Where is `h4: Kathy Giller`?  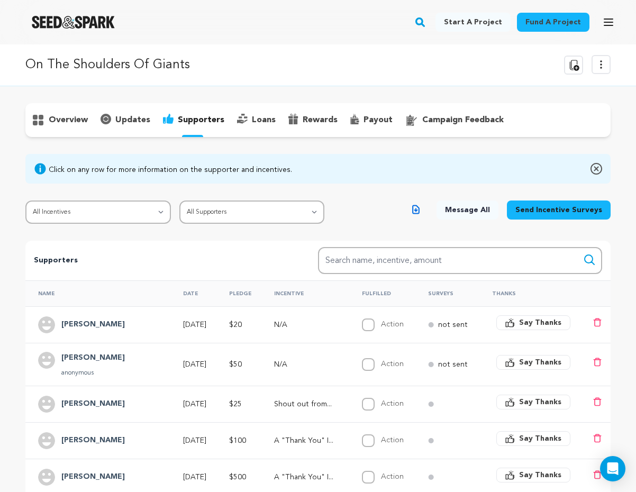
h4: Kathy Giller is located at coordinates (93, 441).